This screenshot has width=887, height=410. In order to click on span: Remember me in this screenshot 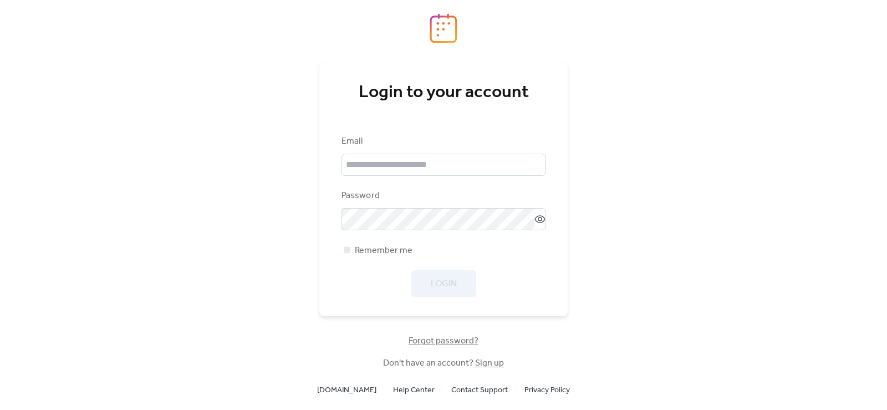, I will do `click(384, 251)`.